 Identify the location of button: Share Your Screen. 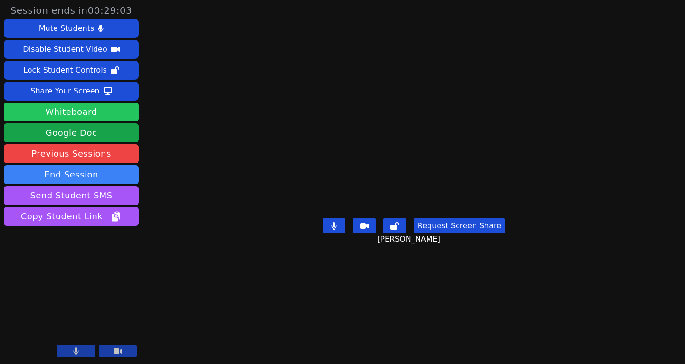
(71, 91).